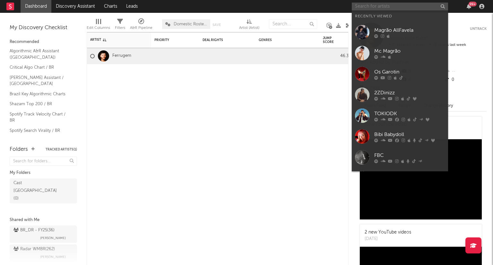 The image size is (493, 265). Describe the element at coordinates (410, 155) in the screenshot. I see `div: FBC` at that location.